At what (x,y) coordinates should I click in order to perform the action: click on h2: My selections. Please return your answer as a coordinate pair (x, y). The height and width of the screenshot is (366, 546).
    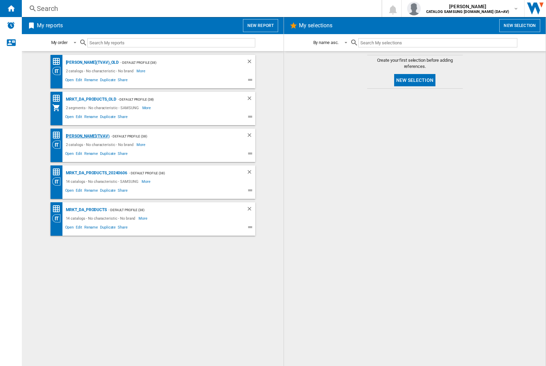
    Looking at the image, I should click on (315, 26).